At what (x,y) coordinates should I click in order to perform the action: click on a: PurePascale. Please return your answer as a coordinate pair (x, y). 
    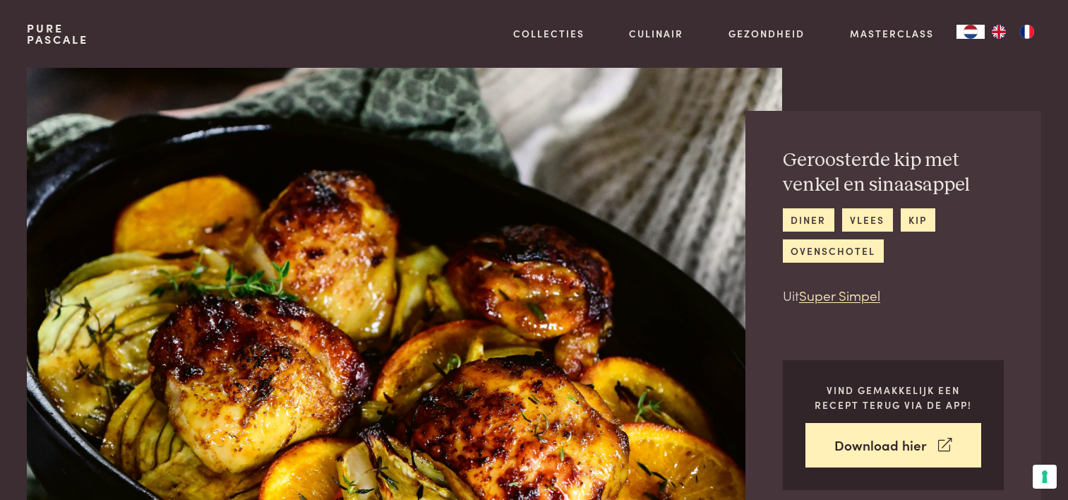
    Looking at the image, I should click on (57, 34).